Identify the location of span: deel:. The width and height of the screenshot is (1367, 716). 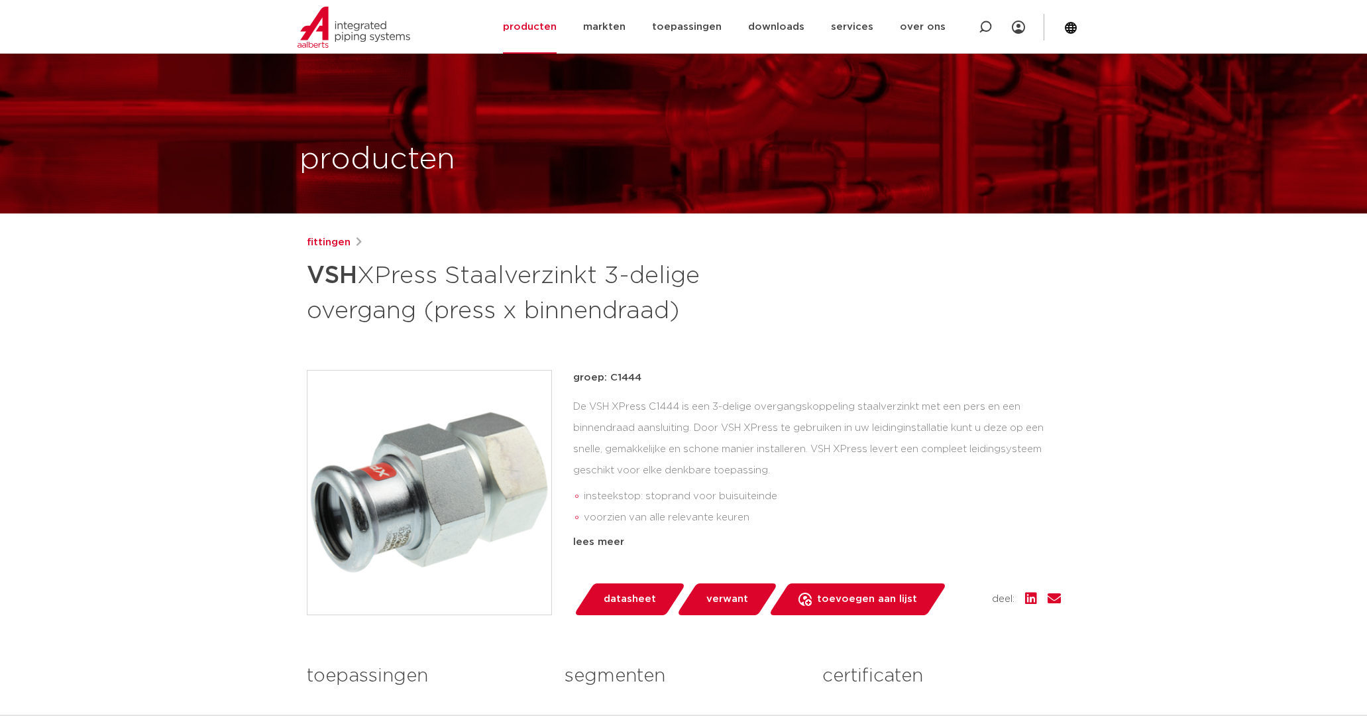
(1004, 599).